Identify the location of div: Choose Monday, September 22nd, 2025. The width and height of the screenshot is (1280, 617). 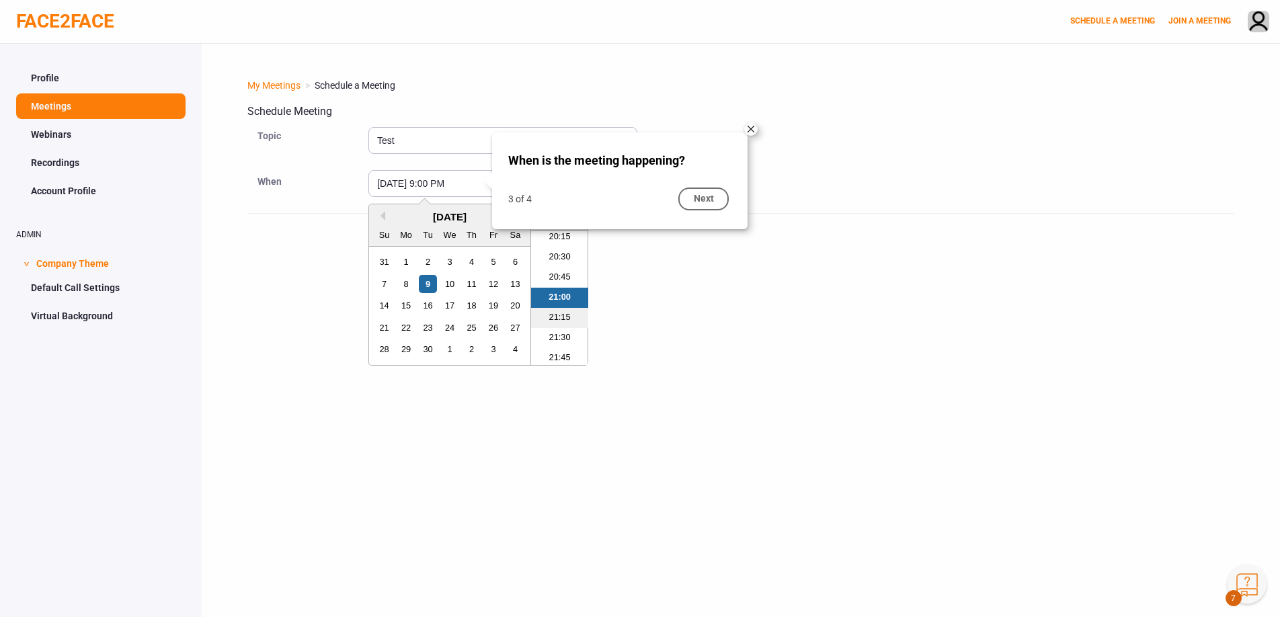
(406, 328).